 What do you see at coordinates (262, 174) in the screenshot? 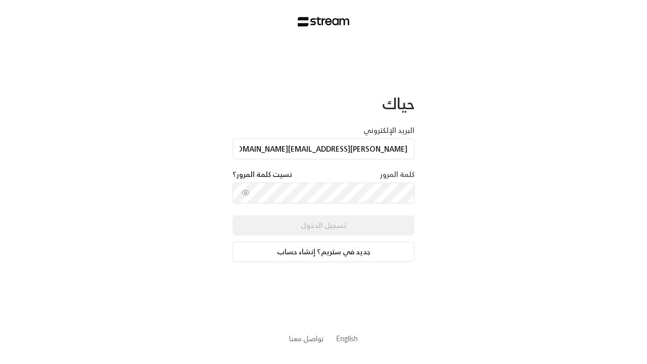
I see `a: نسيت كلمة المرور؟` at bounding box center [262, 174].